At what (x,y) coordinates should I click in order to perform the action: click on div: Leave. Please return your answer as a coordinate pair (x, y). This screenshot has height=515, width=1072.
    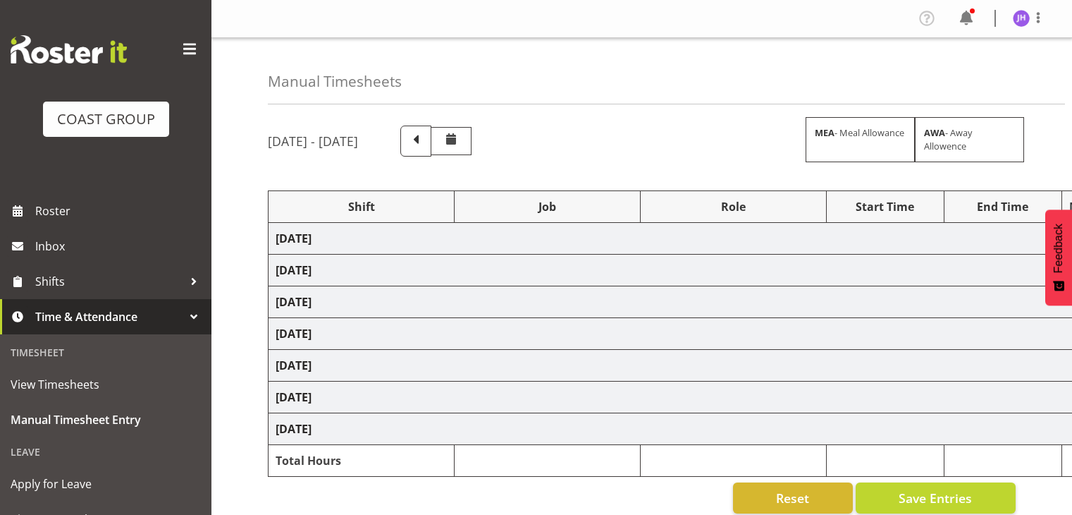
    Looking at the image, I should click on (106, 451).